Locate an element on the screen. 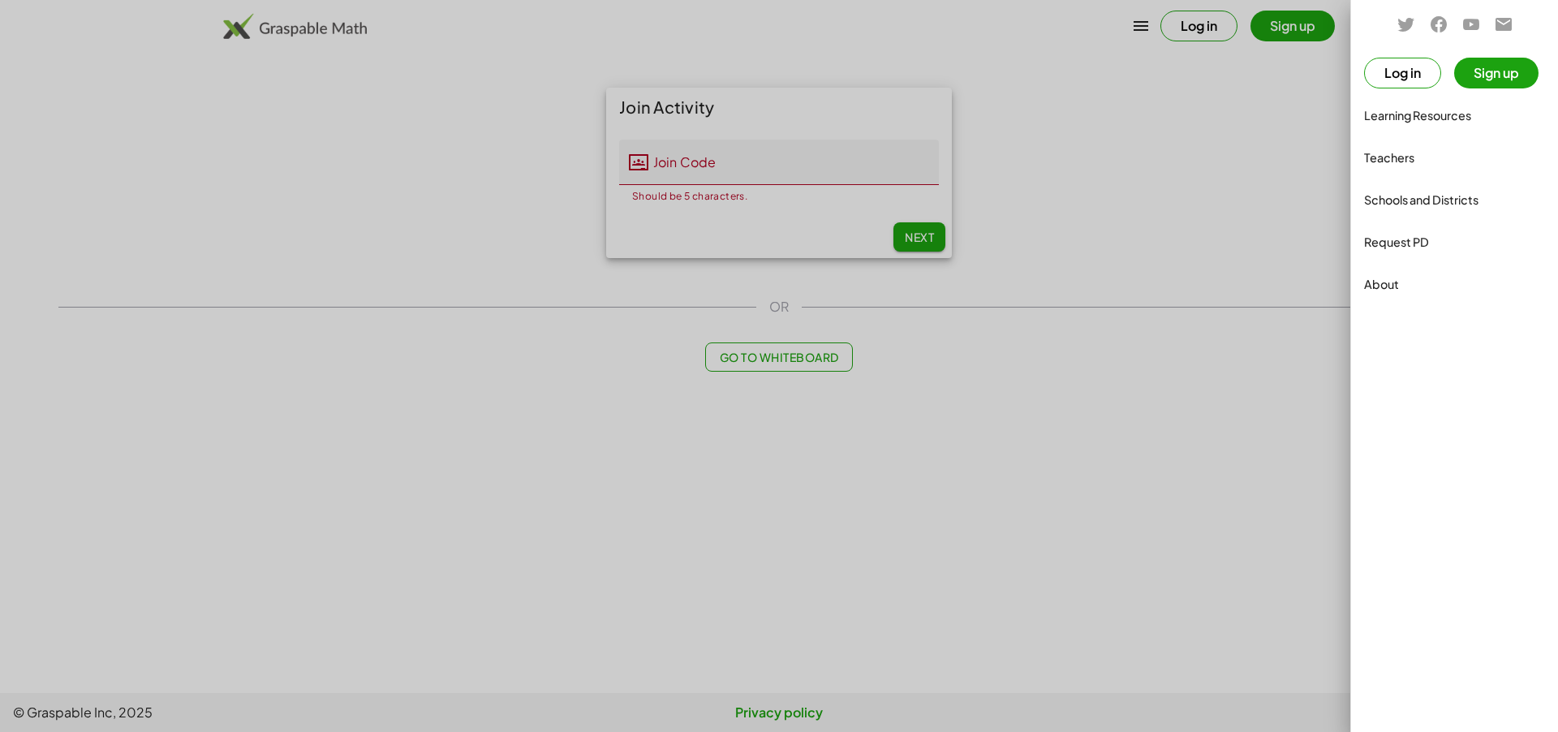 The width and height of the screenshot is (1558, 732). a: About is located at coordinates (1454, 284).